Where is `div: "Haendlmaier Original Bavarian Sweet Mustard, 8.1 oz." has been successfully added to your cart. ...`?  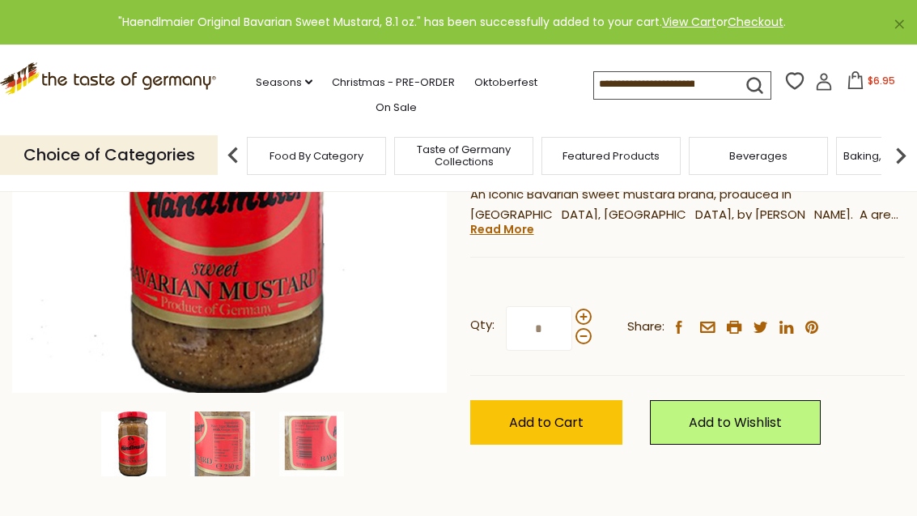 div: "Haendlmaier Original Bavarian Sweet Mustard, 8.1 oz." has been successfully added to your cart. ... is located at coordinates (452, 22).